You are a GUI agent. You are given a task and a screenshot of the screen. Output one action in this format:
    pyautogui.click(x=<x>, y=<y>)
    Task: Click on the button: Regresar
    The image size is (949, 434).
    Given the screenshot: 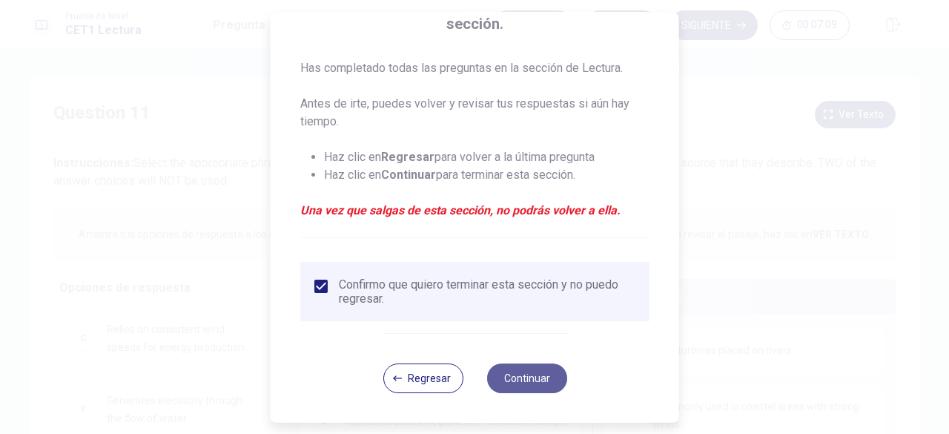 What is the action you would take?
    pyautogui.click(x=422, y=378)
    